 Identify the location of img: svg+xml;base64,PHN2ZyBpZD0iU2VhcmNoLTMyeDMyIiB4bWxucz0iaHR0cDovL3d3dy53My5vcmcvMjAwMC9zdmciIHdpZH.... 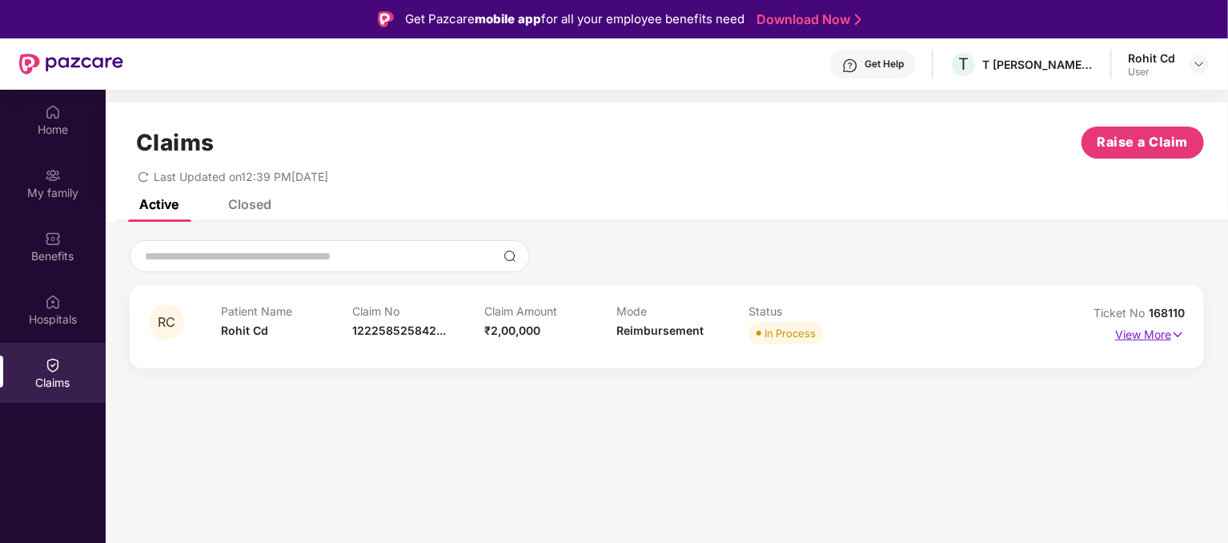
(510, 256).